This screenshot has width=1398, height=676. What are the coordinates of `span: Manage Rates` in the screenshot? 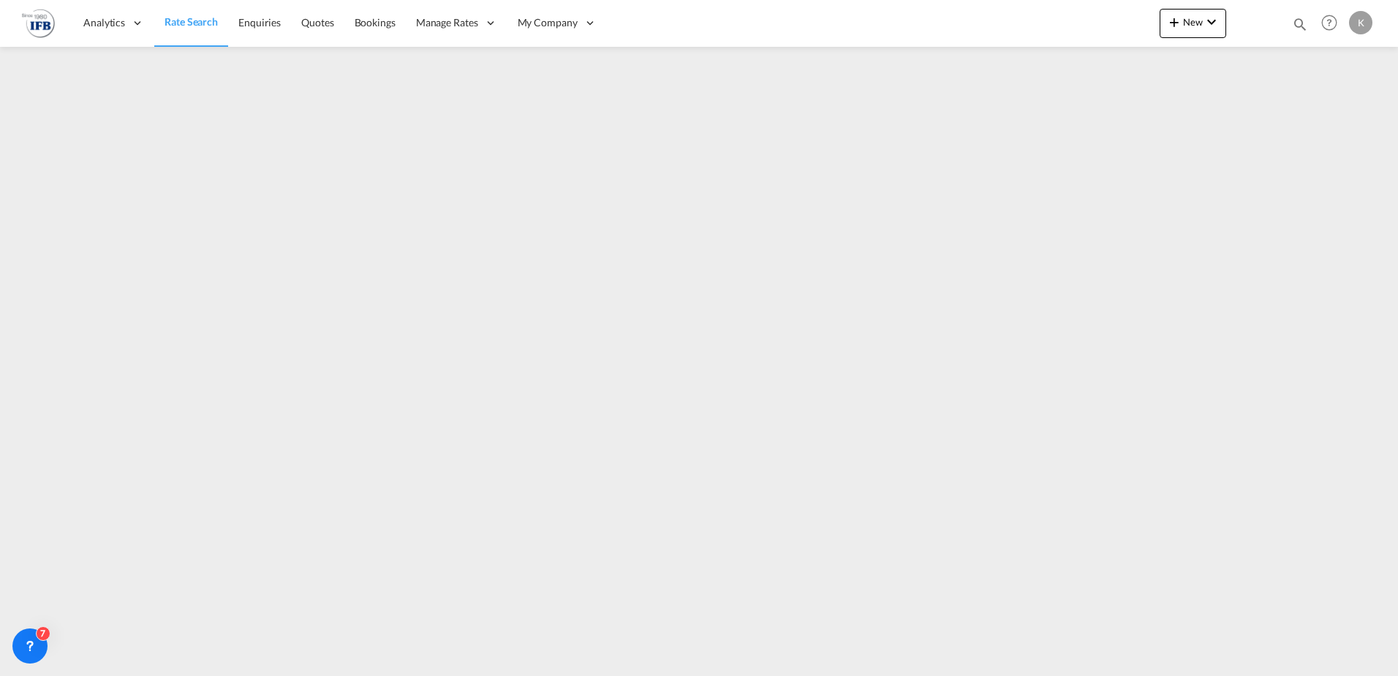 It's located at (447, 23).